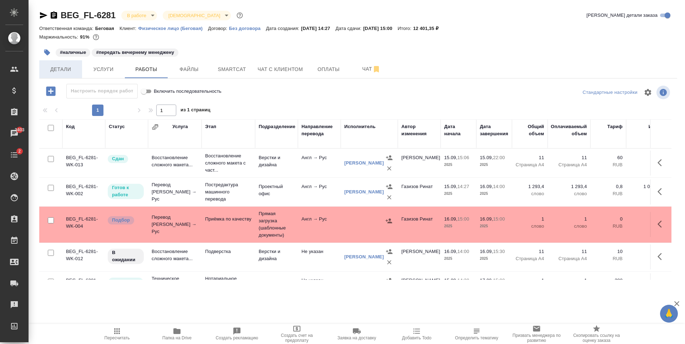  Describe the element at coordinates (360, 127) in the screenshot. I see `div: Исполнитель` at that location.